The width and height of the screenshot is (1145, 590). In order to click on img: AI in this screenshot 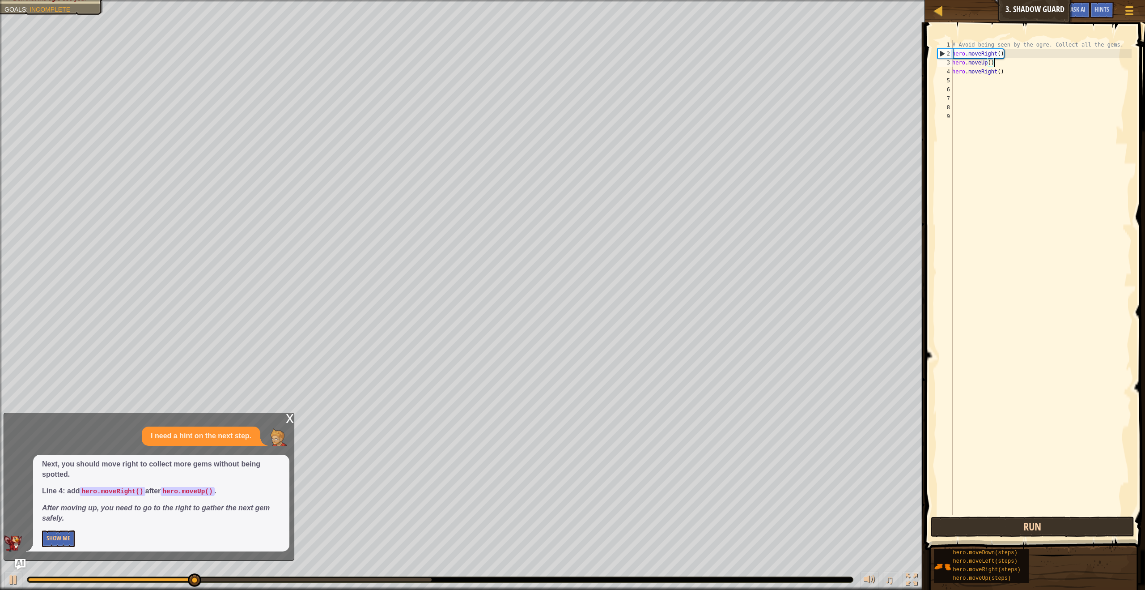, I will do `click(13, 543)`.